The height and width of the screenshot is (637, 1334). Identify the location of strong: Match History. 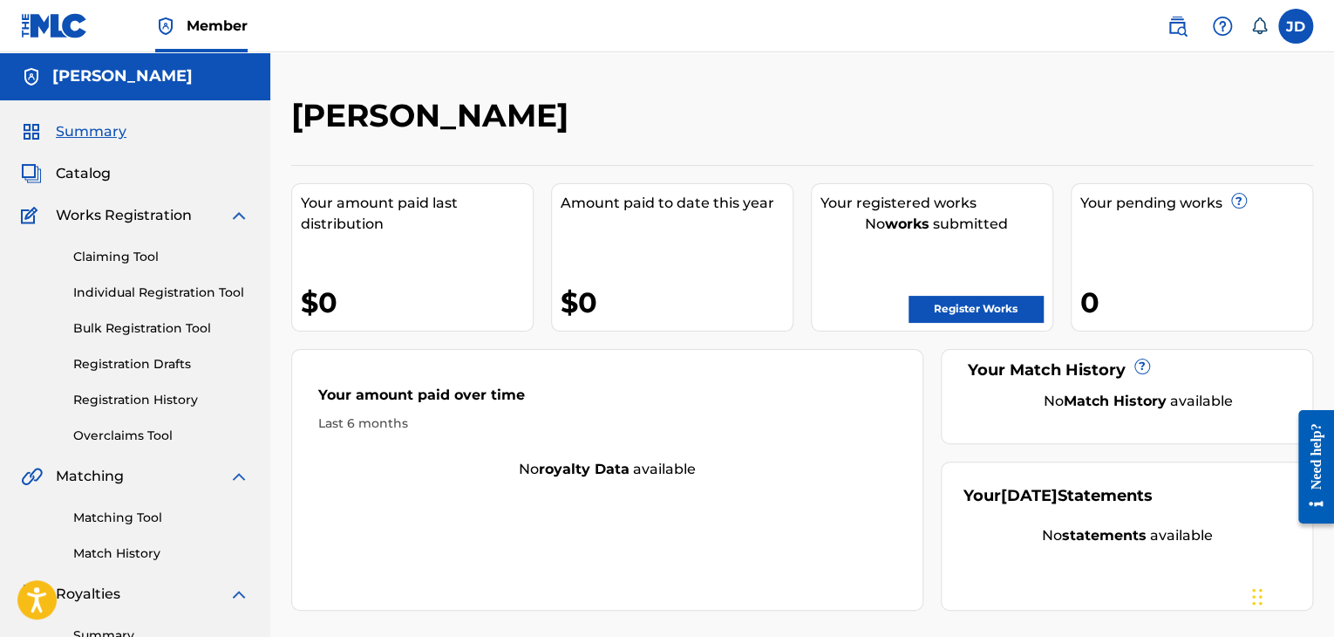
(1115, 400).